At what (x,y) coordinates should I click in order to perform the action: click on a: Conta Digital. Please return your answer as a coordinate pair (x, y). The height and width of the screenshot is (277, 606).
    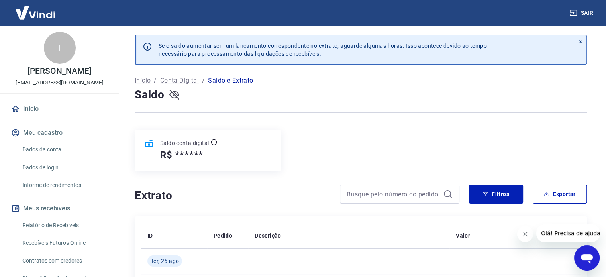
    Looking at the image, I should click on (179, 80).